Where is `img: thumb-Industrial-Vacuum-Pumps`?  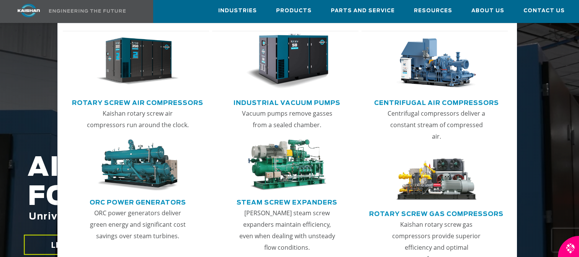 img: thumb-Industrial-Vacuum-Pumps is located at coordinates (287, 61).